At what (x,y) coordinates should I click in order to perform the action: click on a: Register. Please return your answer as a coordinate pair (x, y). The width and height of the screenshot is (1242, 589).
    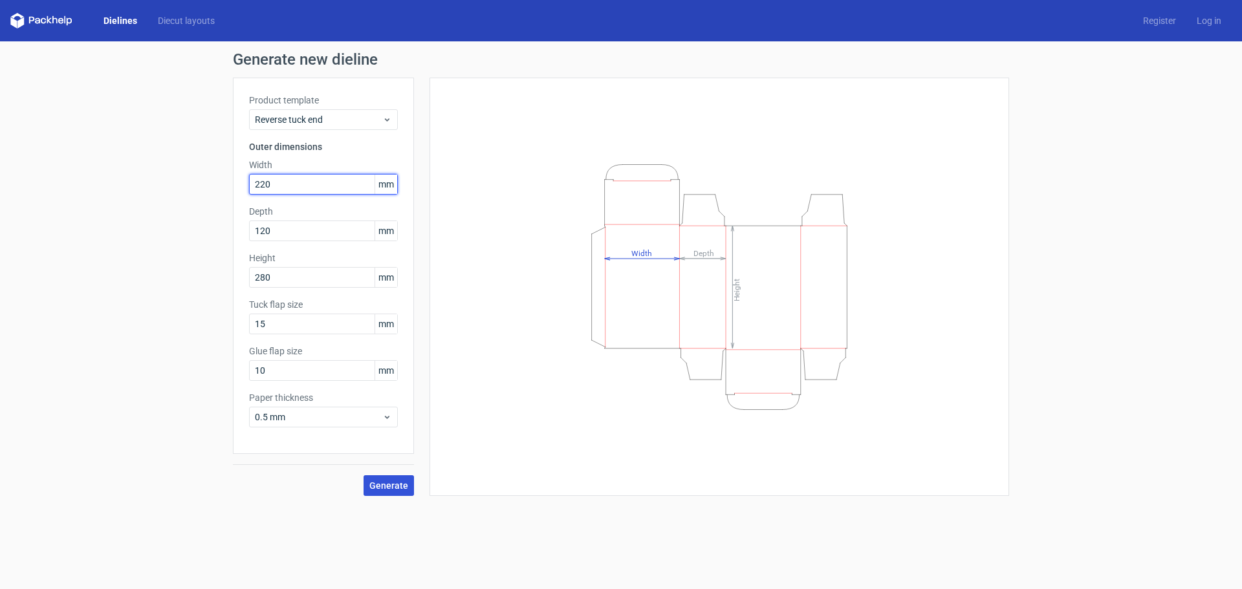
    Looking at the image, I should click on (1159, 21).